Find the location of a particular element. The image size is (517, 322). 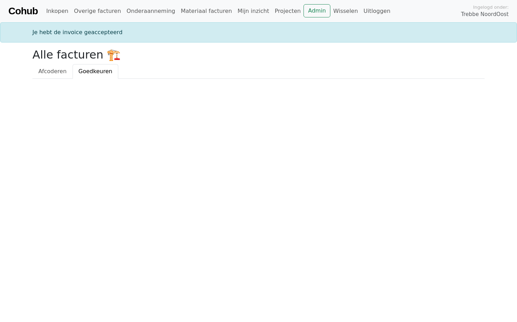

h2: Alle facturen 🏗️ is located at coordinates (258, 55).